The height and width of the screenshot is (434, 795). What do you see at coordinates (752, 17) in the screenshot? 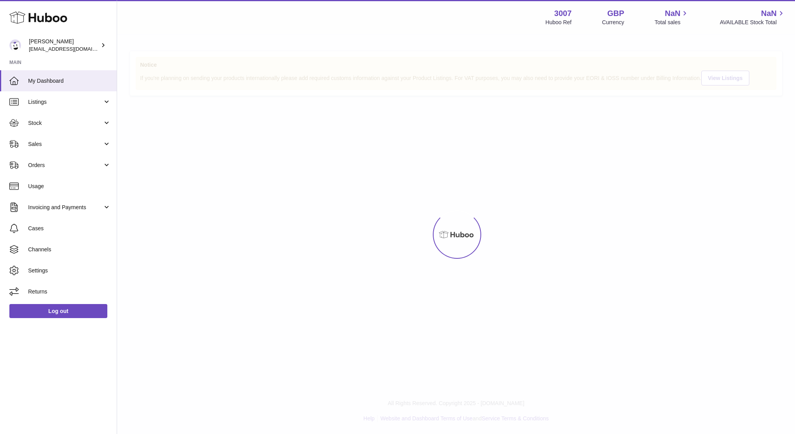
I see `a: NaN AVAILABLE Stock Total` at bounding box center [752, 17].